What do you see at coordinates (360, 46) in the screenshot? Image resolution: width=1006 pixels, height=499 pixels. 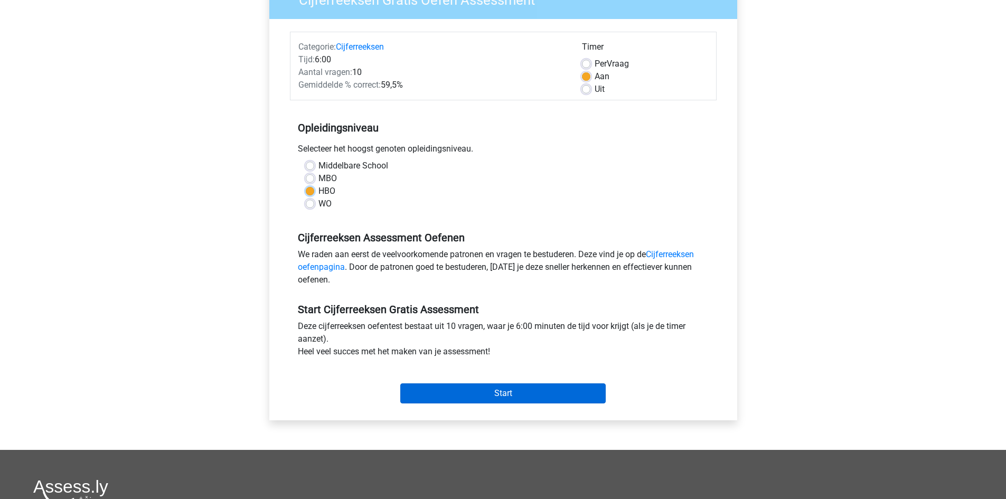 I see `a: Cijferreeksen` at bounding box center [360, 46].